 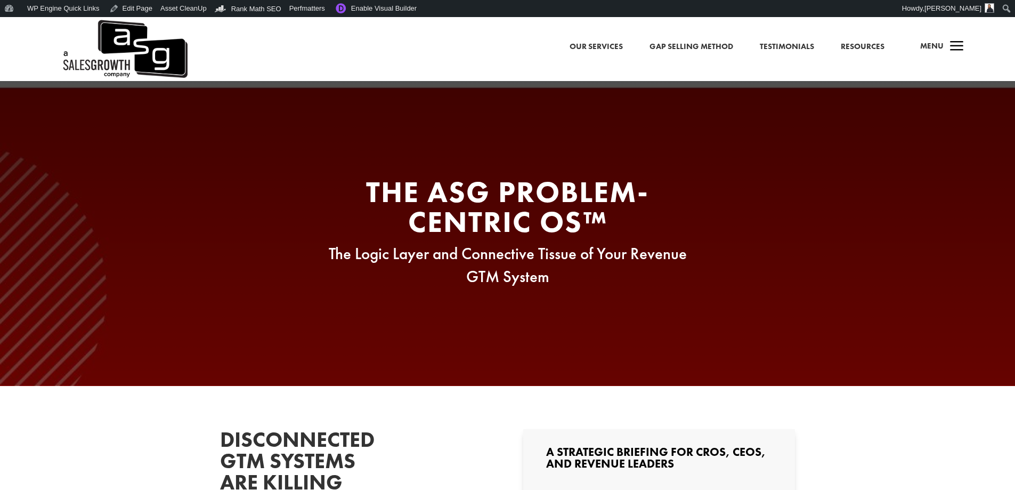 What do you see at coordinates (691, 47) in the screenshot?
I see `a: Gap Selling Method` at bounding box center [691, 47].